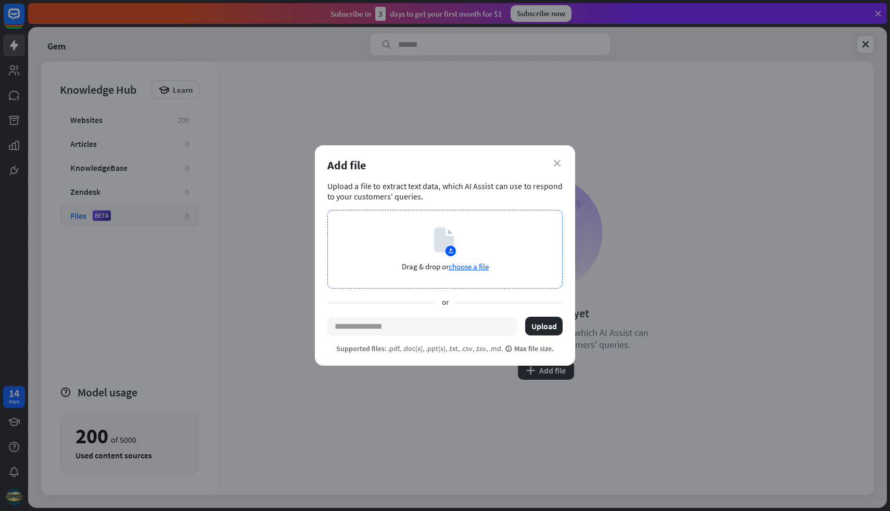 The width and height of the screenshot is (890, 511). Describe the element at coordinates (529, 348) in the screenshot. I see `span: Max file size.` at that location.